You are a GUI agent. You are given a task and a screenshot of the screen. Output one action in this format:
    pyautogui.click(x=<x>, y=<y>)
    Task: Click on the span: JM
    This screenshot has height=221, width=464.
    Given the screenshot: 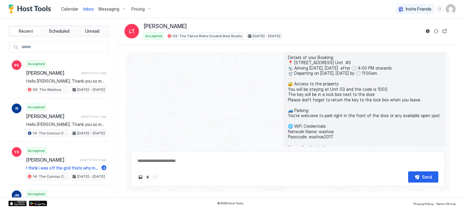 What is the action you would take?
    pyautogui.click(x=17, y=195)
    